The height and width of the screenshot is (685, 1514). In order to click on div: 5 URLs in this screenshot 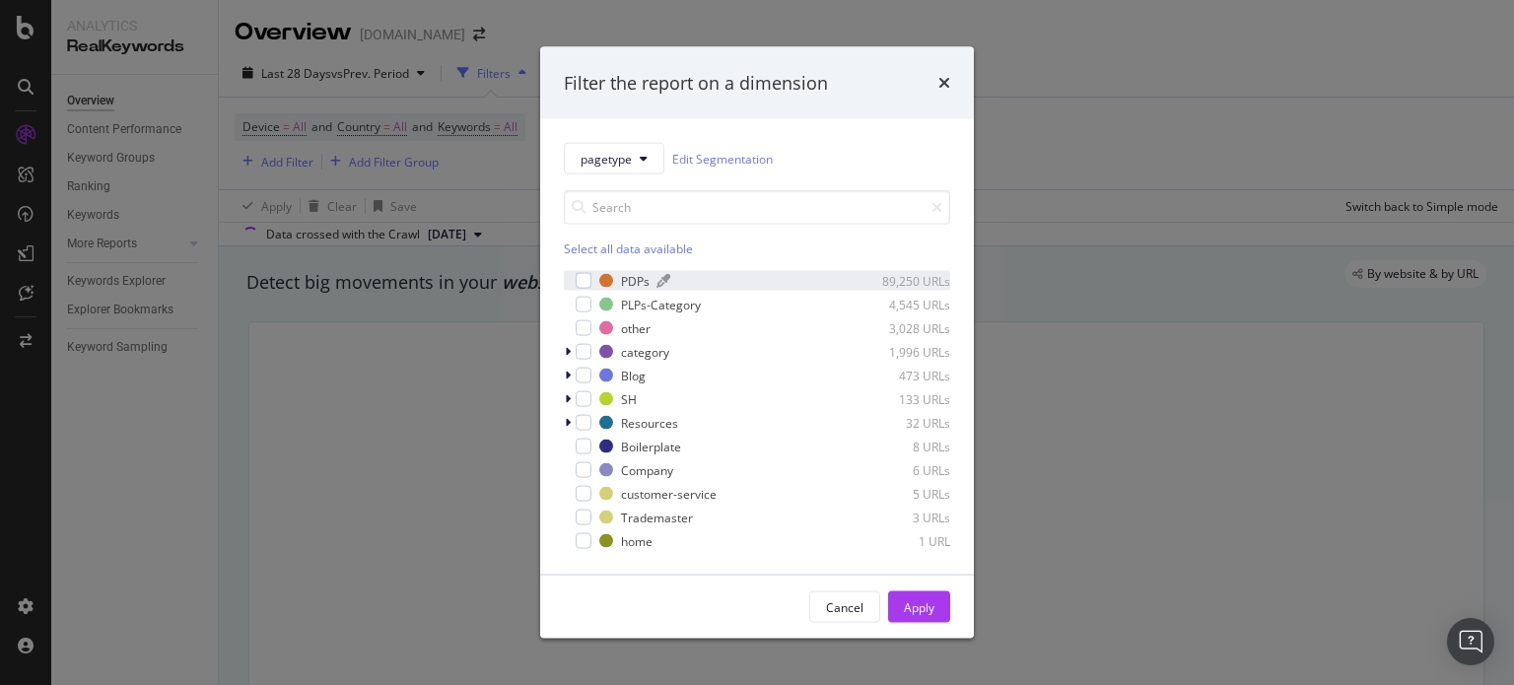, I will do `click(902, 493)`.